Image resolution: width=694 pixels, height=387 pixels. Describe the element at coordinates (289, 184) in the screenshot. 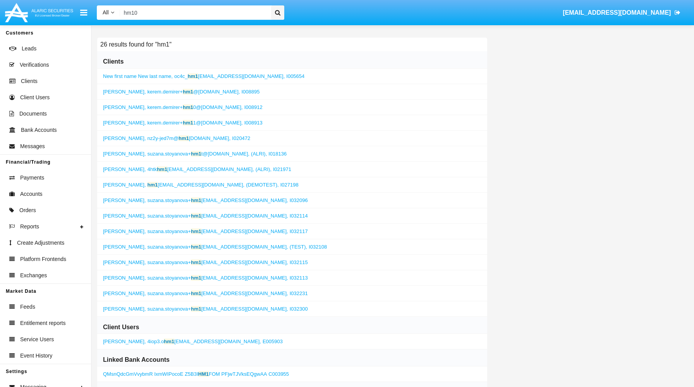

I see `span: I027198` at that location.